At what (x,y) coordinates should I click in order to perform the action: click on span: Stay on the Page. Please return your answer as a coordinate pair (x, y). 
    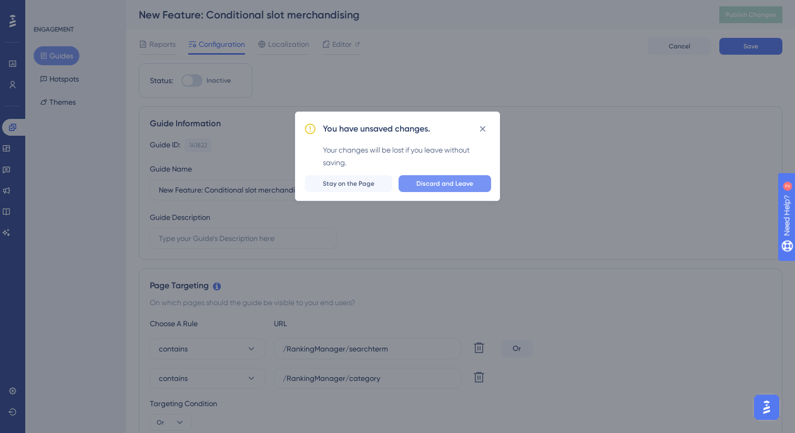
    Looking at the image, I should click on (349, 184).